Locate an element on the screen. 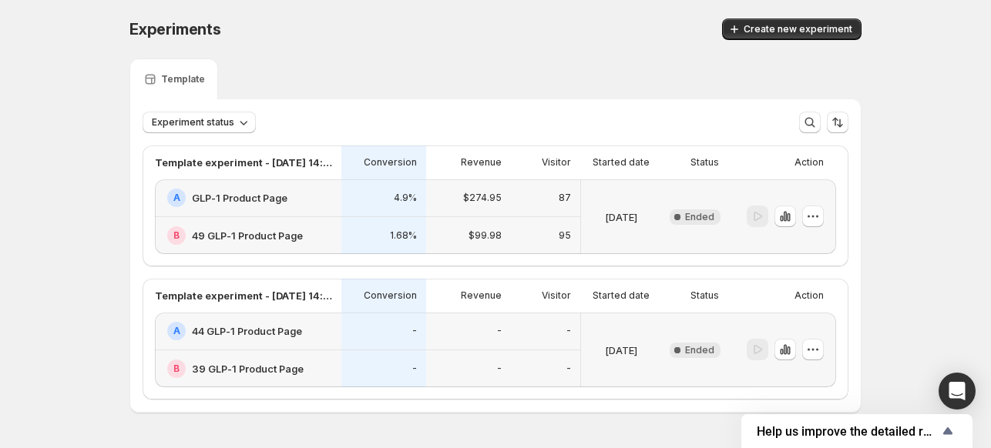 This screenshot has width=991, height=448. div: Open Intercom Messenger is located at coordinates (957, 391).